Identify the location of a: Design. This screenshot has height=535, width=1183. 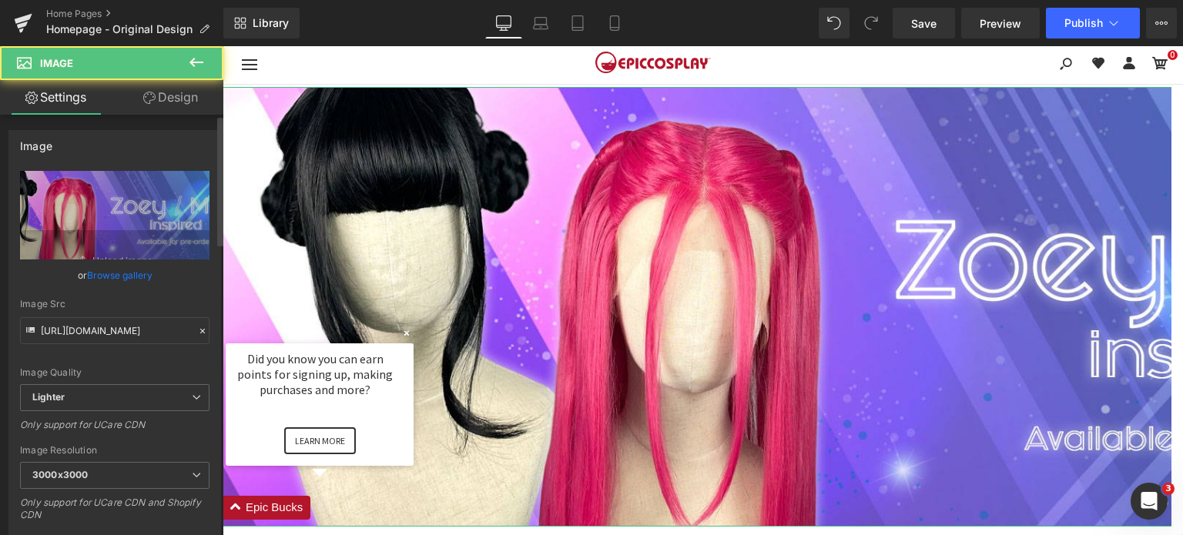
(170, 97).